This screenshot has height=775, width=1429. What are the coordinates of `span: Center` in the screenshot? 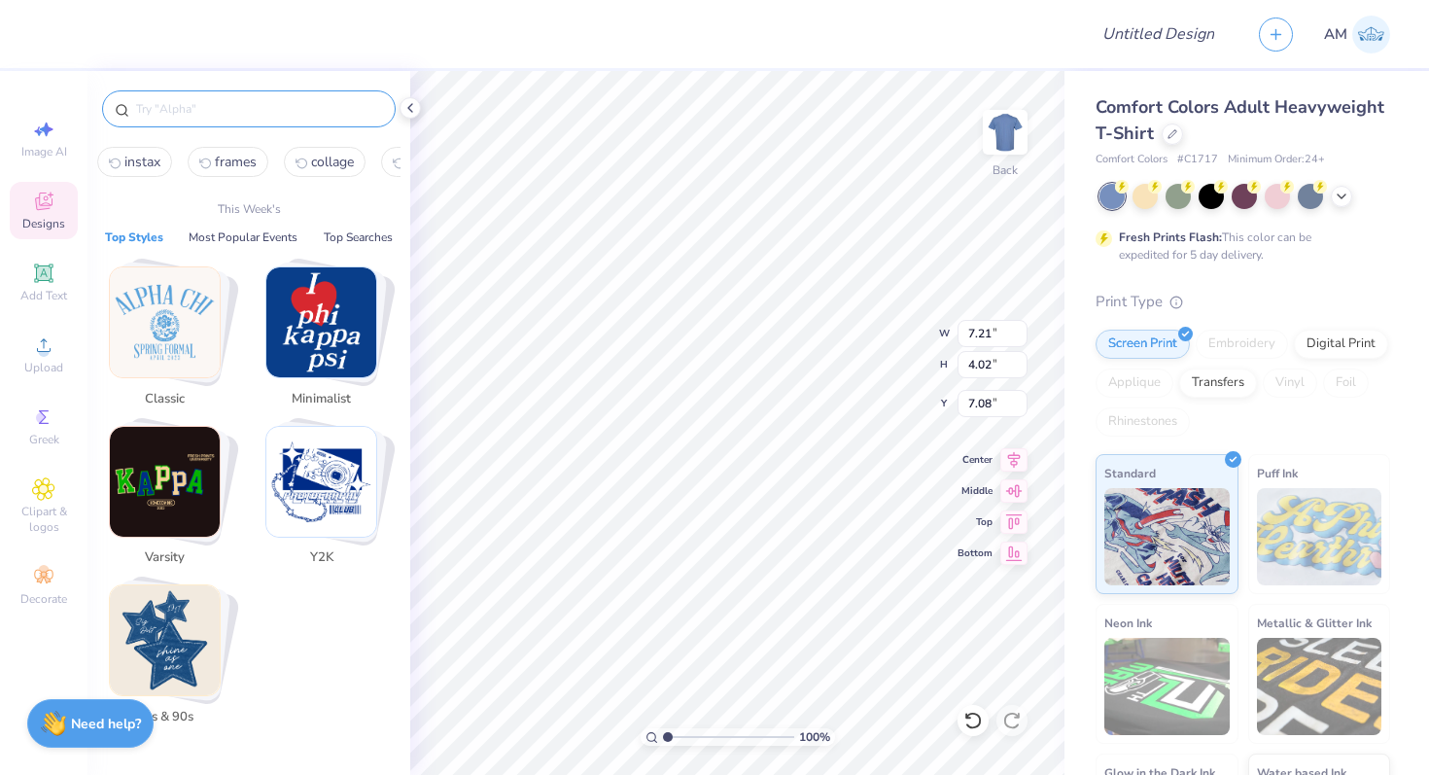 It's located at (975, 460).